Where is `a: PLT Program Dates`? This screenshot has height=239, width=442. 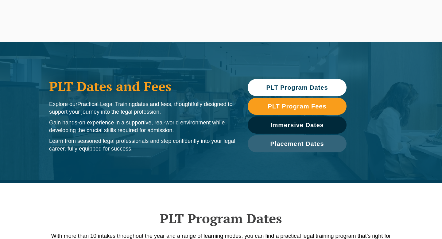
a: PLT Program Dates is located at coordinates (297, 88).